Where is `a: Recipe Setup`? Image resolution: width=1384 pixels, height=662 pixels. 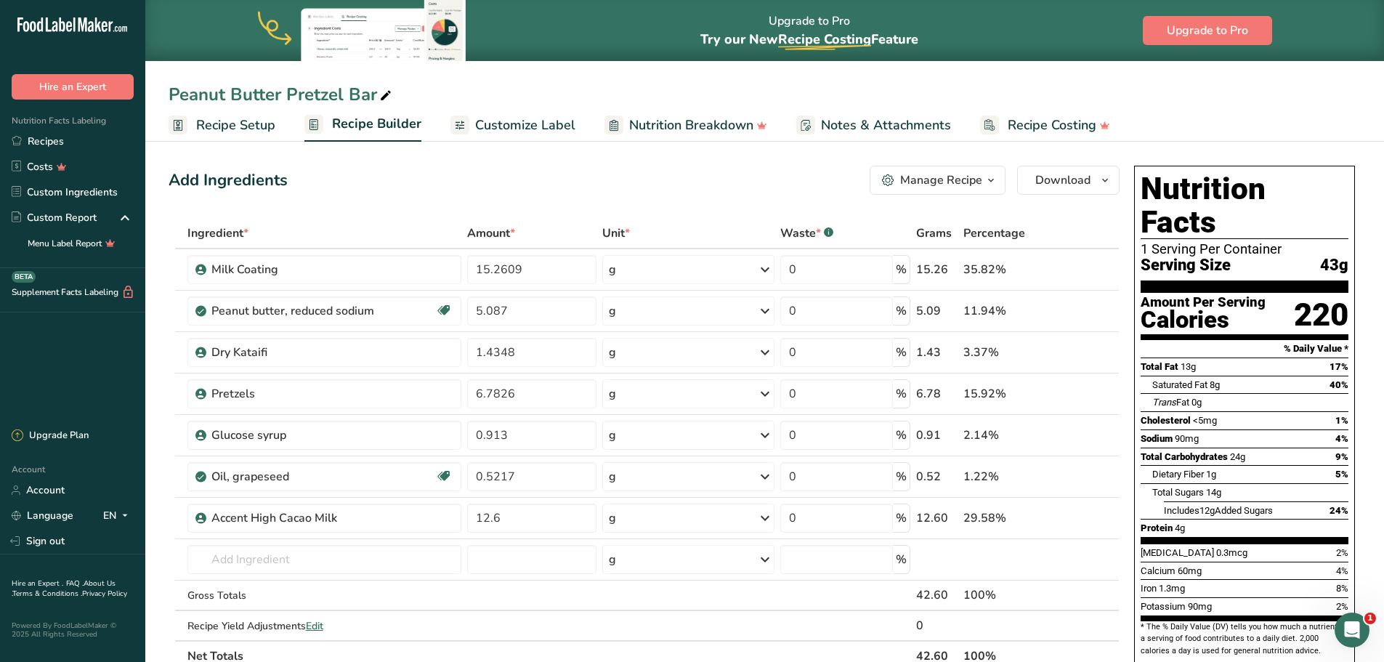 a: Recipe Setup is located at coordinates (222, 125).